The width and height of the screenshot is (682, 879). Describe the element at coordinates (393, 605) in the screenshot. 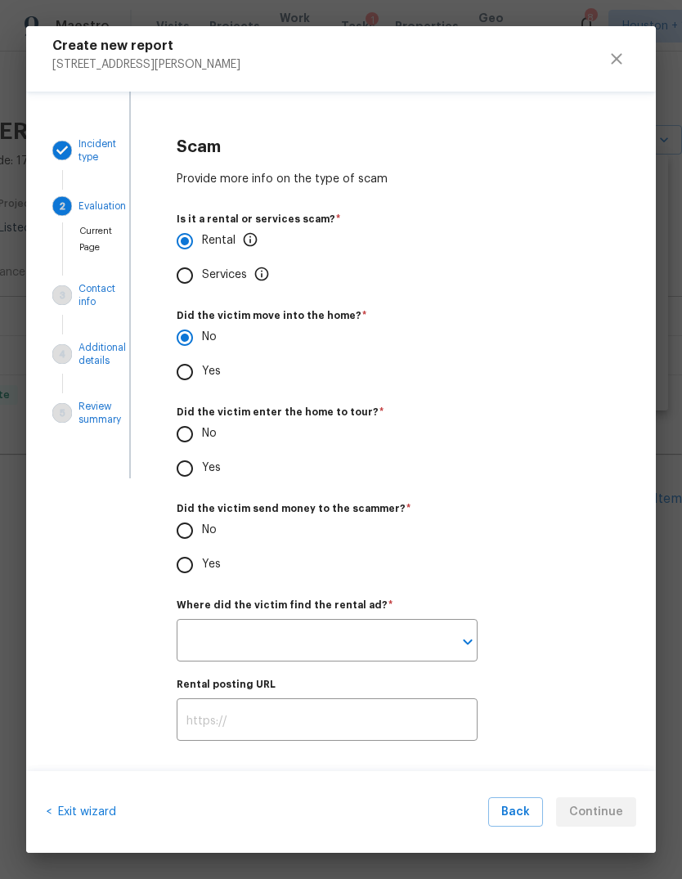

I see `label: Where did the victim find the rental ad?` at that location.